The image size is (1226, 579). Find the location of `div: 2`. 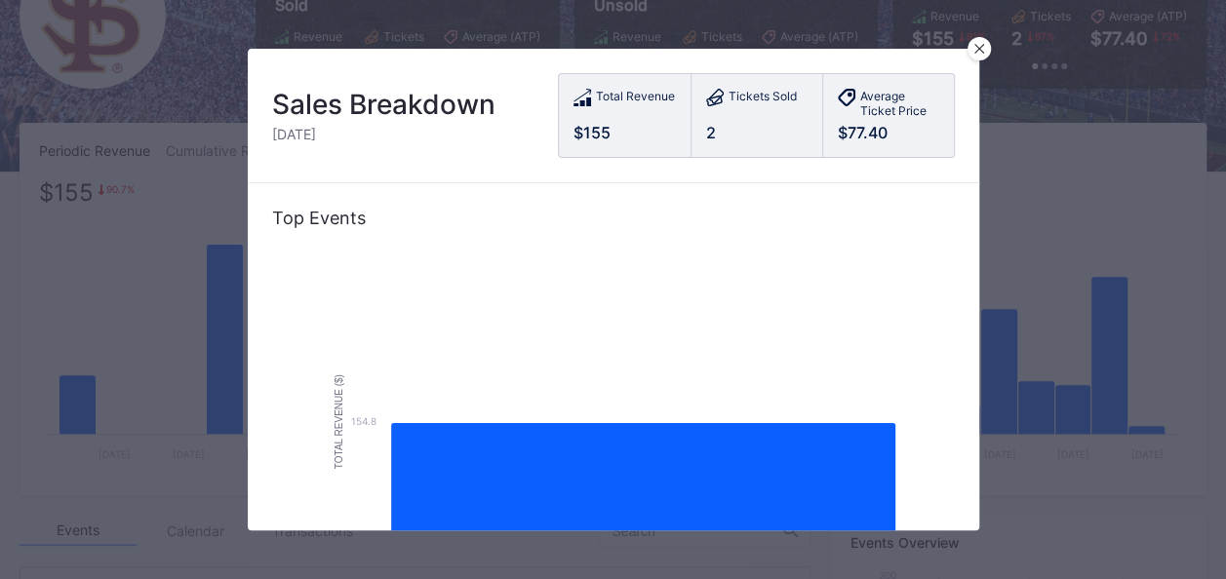

div: 2 is located at coordinates (757, 133).